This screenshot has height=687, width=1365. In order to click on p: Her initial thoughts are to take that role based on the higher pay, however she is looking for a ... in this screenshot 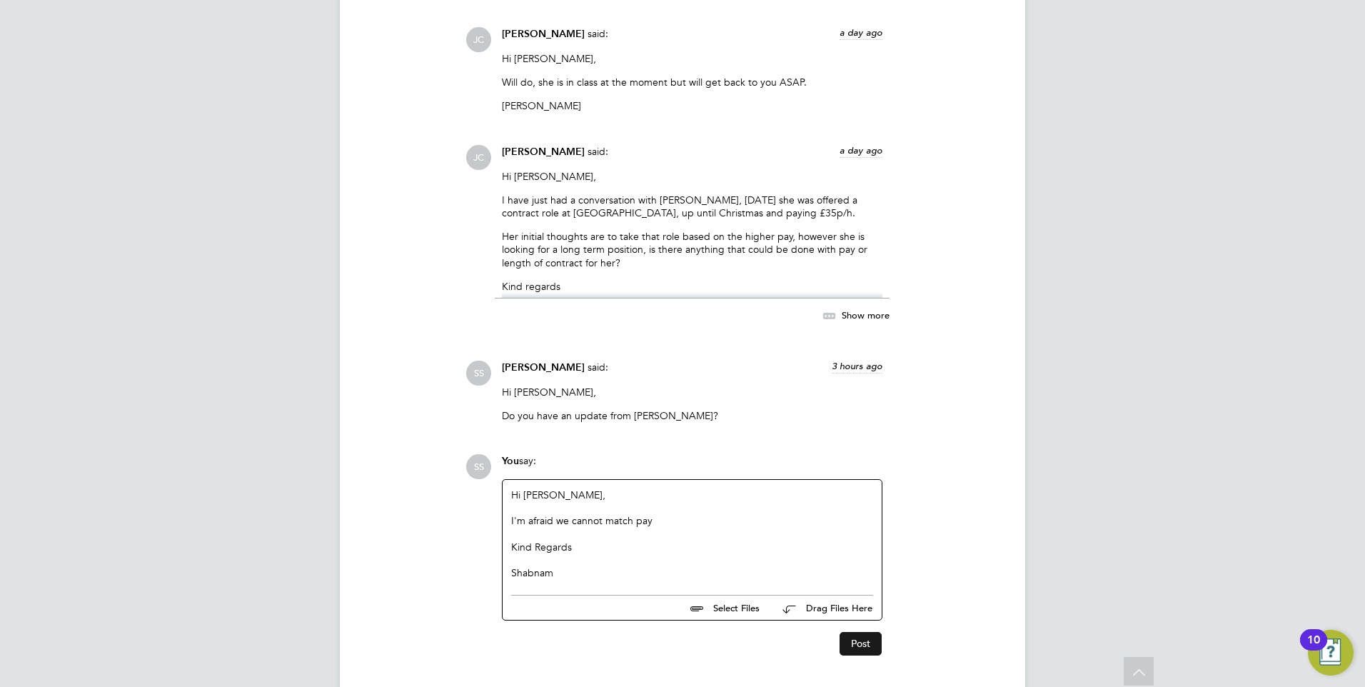, I will do `click(692, 249)`.